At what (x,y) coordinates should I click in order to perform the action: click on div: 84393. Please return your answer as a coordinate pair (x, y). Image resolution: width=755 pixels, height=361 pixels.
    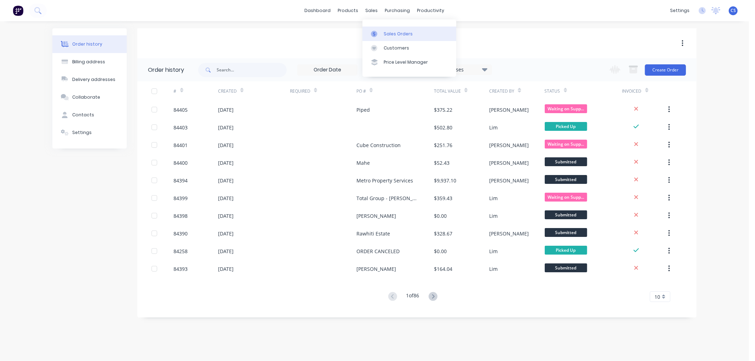
    Looking at the image, I should click on (181, 269).